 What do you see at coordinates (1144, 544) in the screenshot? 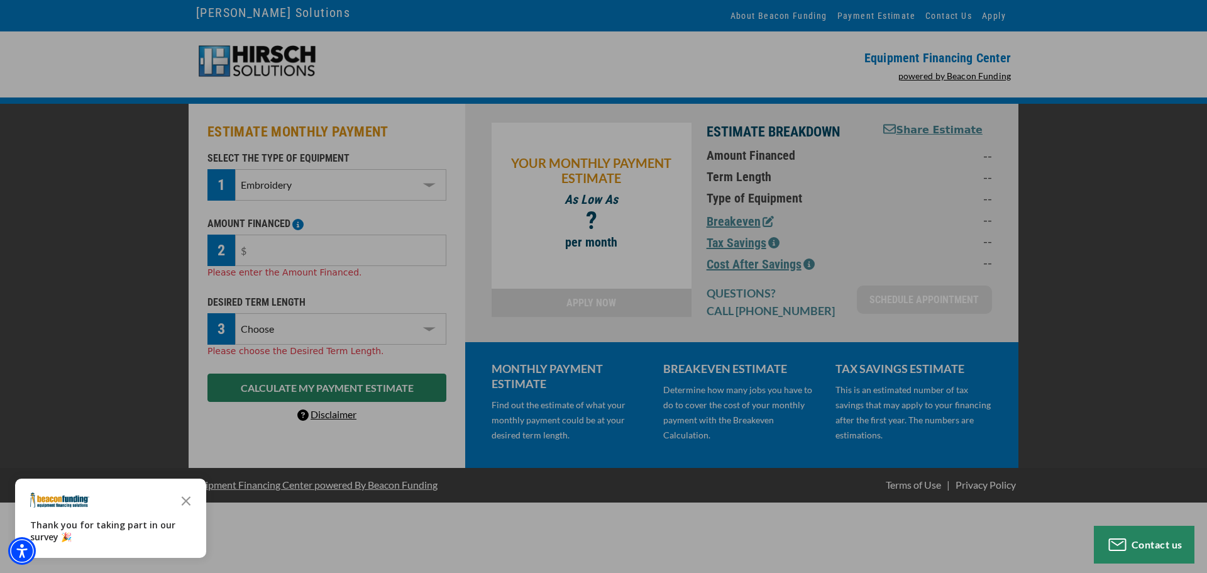
I see `button: Contact us` at bounding box center [1144, 544].